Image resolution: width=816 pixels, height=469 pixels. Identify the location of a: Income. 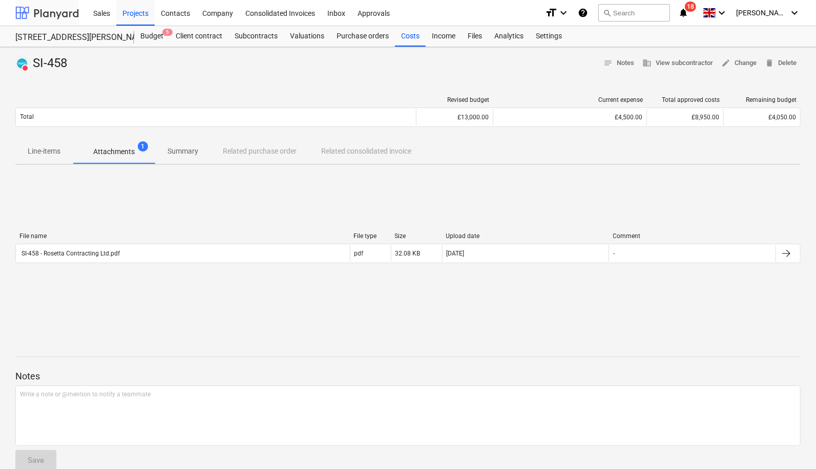
(444, 36).